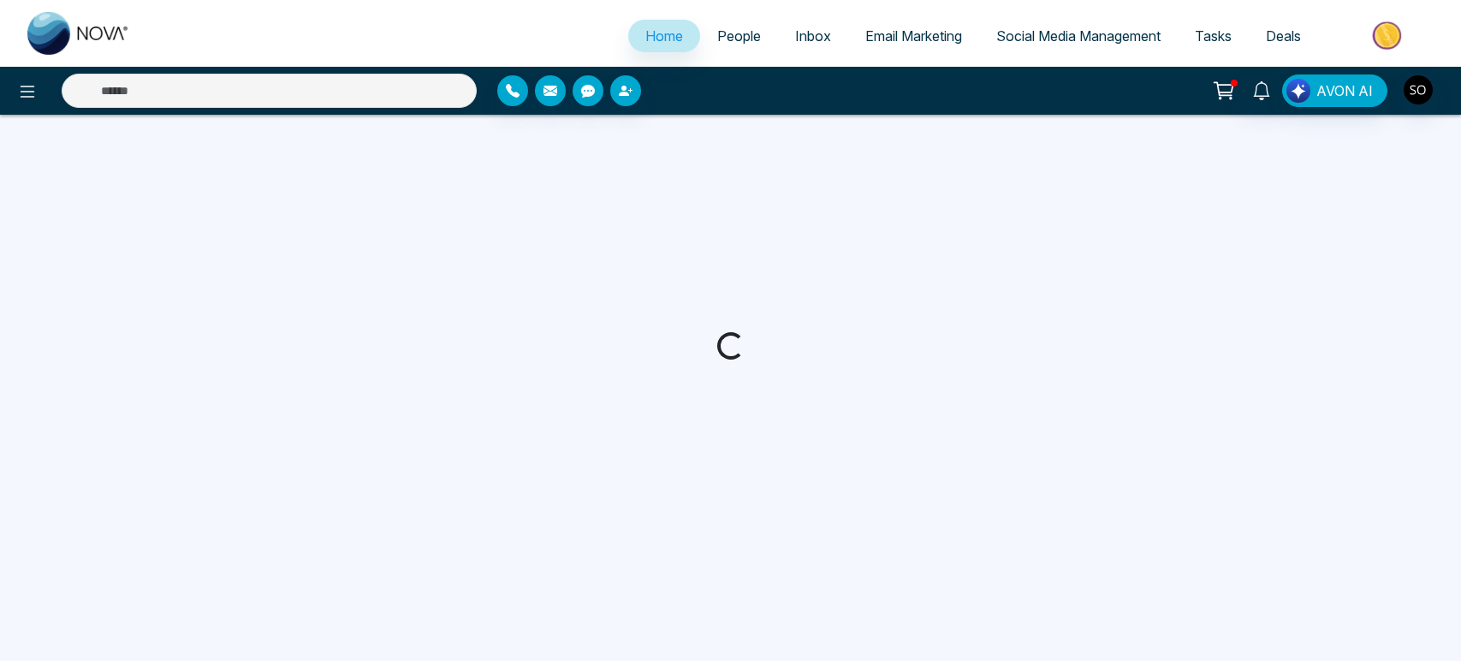 This screenshot has height=661, width=1461. What do you see at coordinates (739, 36) in the screenshot?
I see `a: People` at bounding box center [739, 36].